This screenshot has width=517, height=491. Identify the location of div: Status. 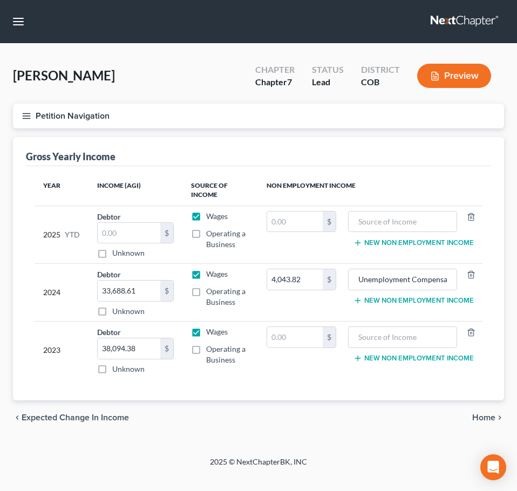
(327, 70).